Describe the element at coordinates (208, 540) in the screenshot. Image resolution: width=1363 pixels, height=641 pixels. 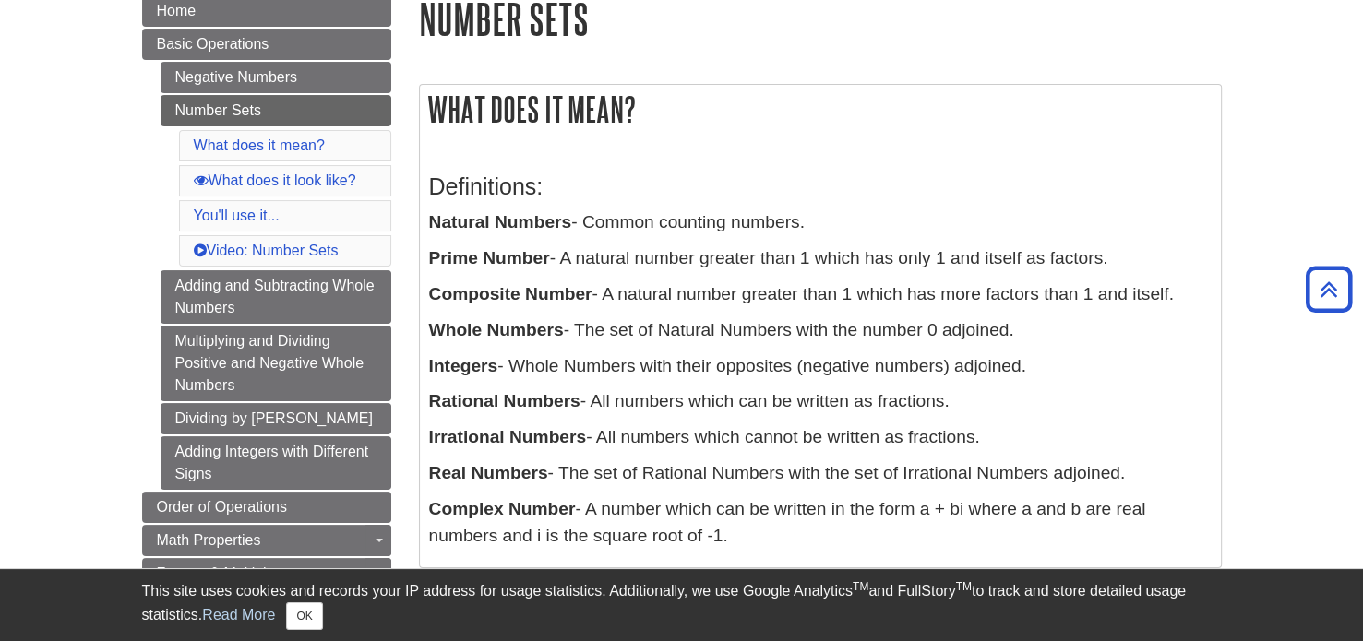
I see `span: Math Properties` at that location.